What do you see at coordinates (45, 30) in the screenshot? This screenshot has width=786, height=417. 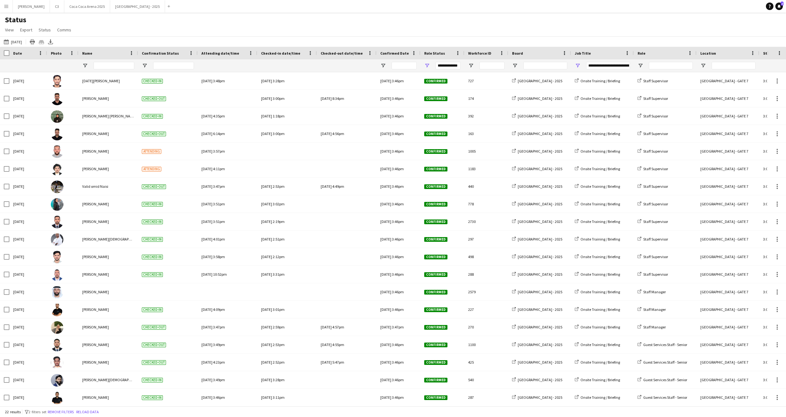 I see `span: Status` at bounding box center [45, 30].